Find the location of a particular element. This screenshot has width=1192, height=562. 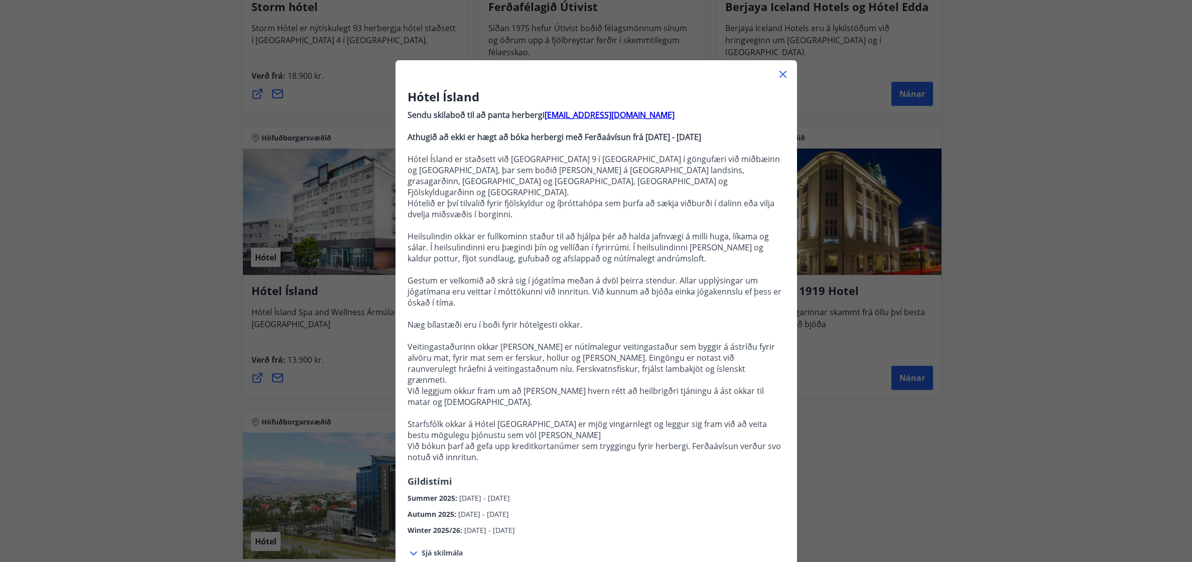

span: Sjá skilmála is located at coordinates (442, 553).